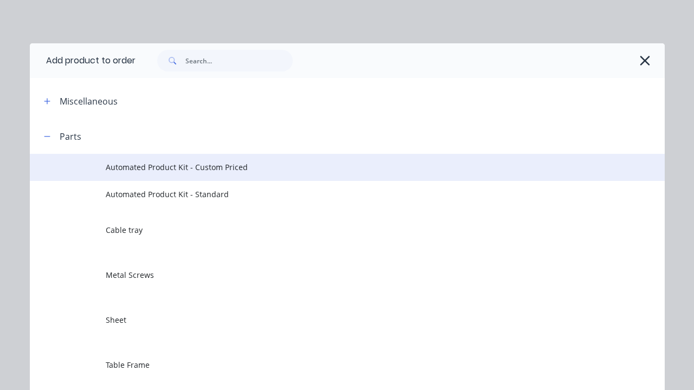 Image resolution: width=694 pixels, height=390 pixels. I want to click on span: Automated Product Kit - Standard, so click(329, 194).